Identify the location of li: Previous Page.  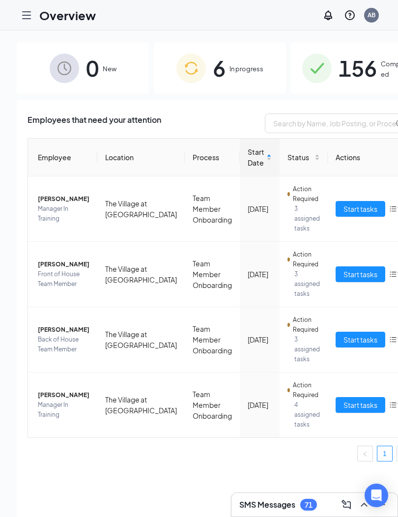
(365, 454).